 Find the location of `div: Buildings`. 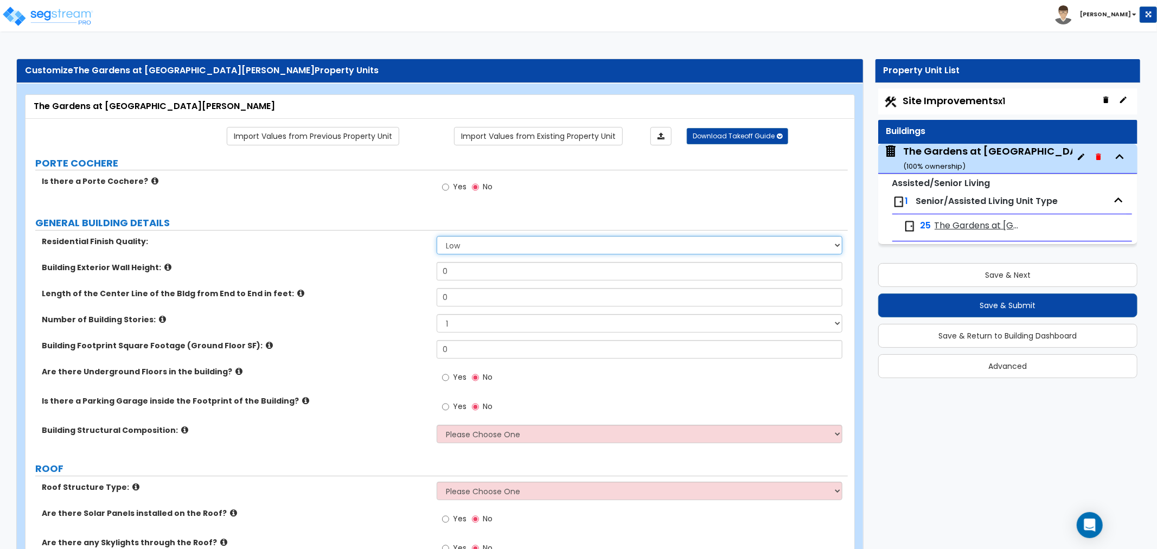

div: Buildings is located at coordinates (1008, 131).